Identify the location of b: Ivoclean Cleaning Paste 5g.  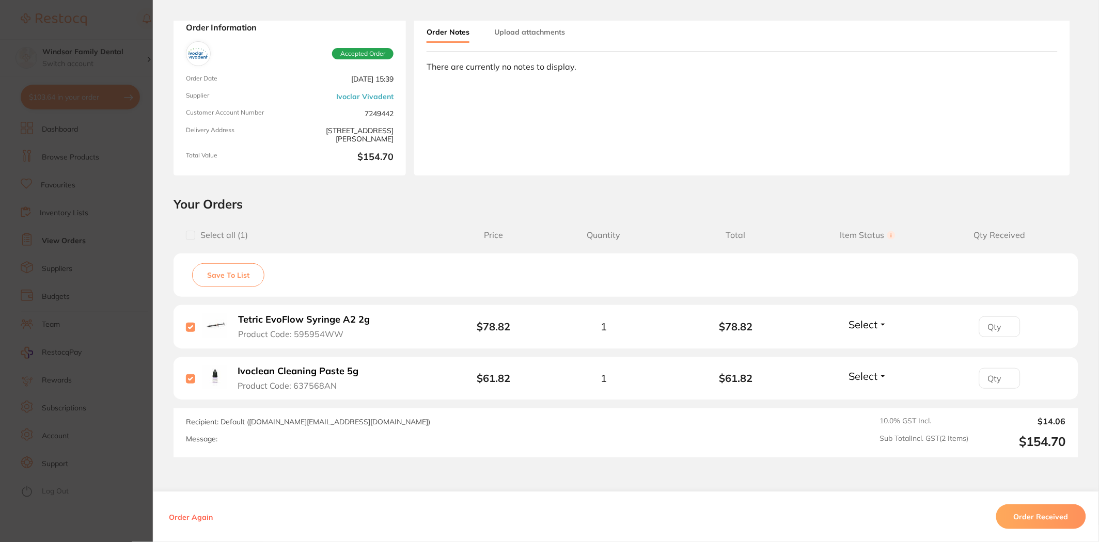
(298, 371).